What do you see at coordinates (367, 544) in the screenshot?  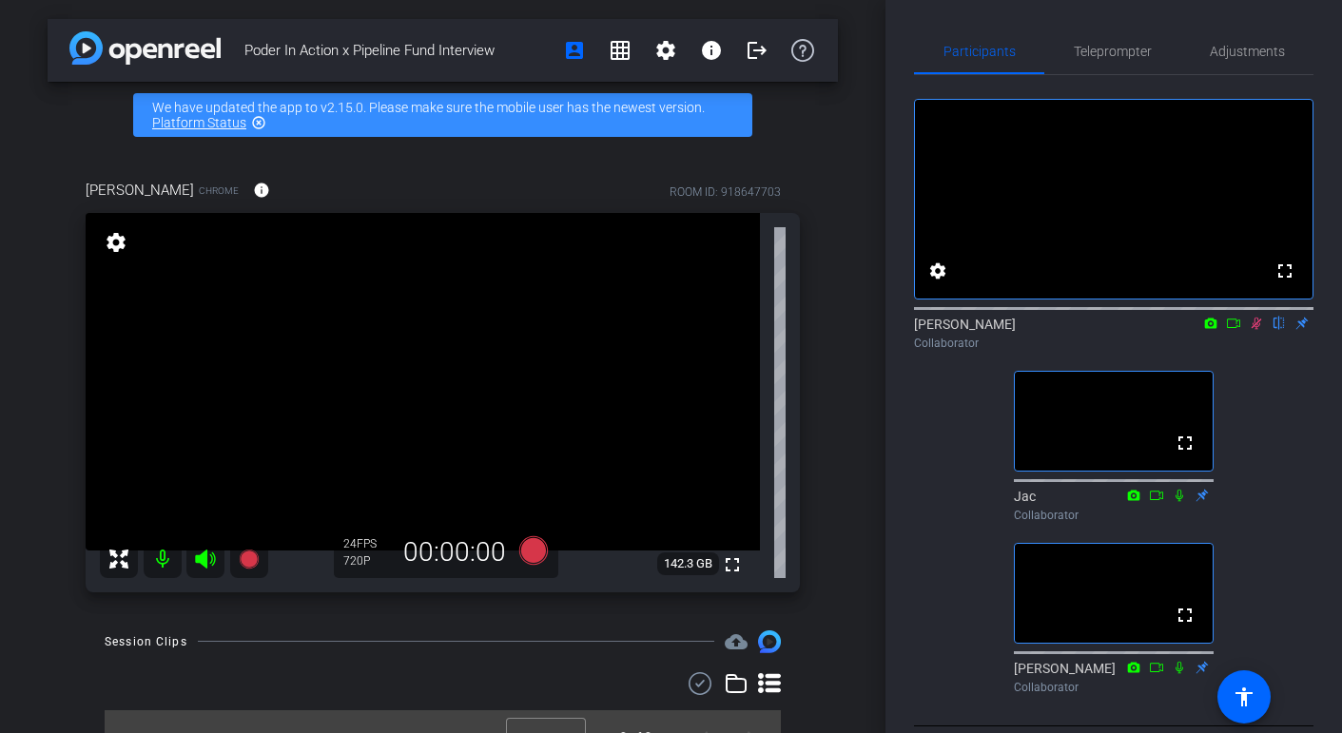 I see `div: 24` at bounding box center [367, 544].